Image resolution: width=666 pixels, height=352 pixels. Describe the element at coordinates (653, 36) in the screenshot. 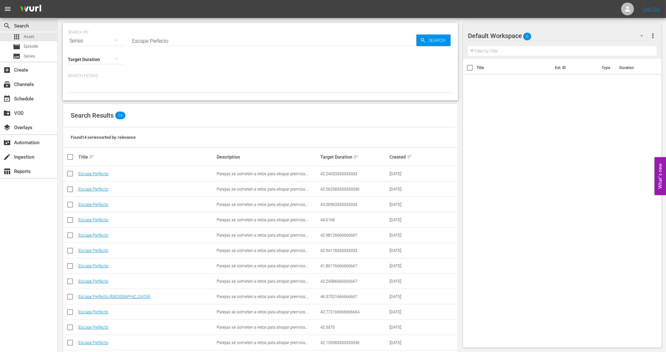

I see `button: more_vert` at that location.